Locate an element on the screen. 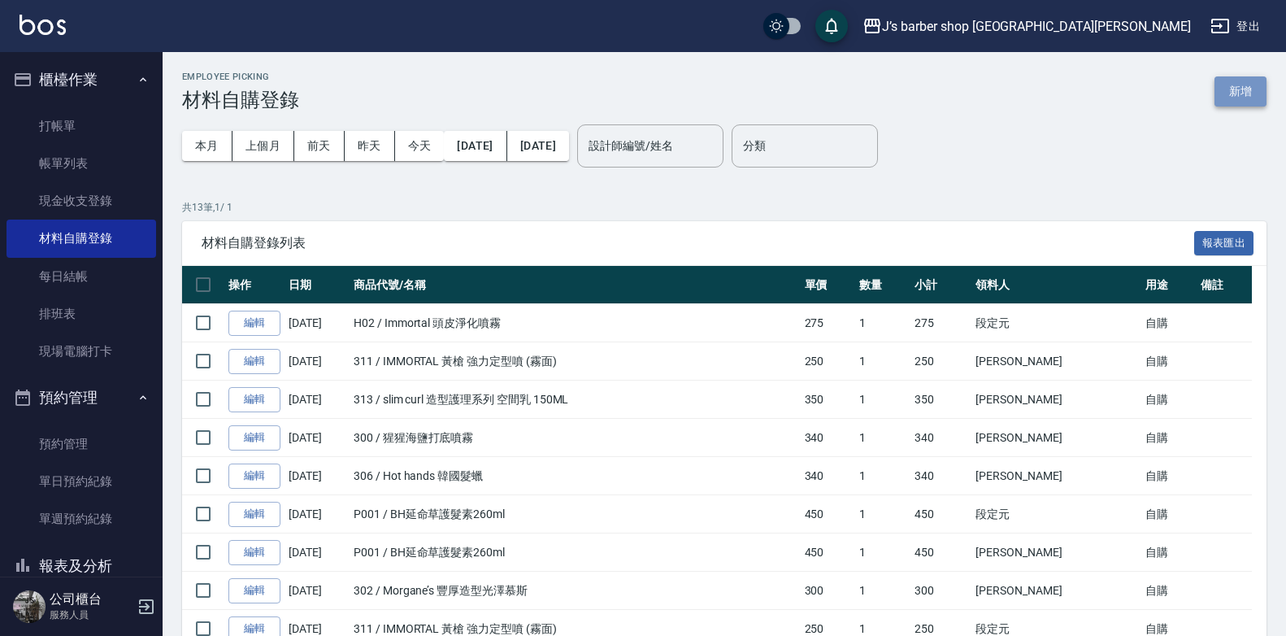 The image size is (1286, 636). a: 預約管理 is located at coordinates (81, 444).